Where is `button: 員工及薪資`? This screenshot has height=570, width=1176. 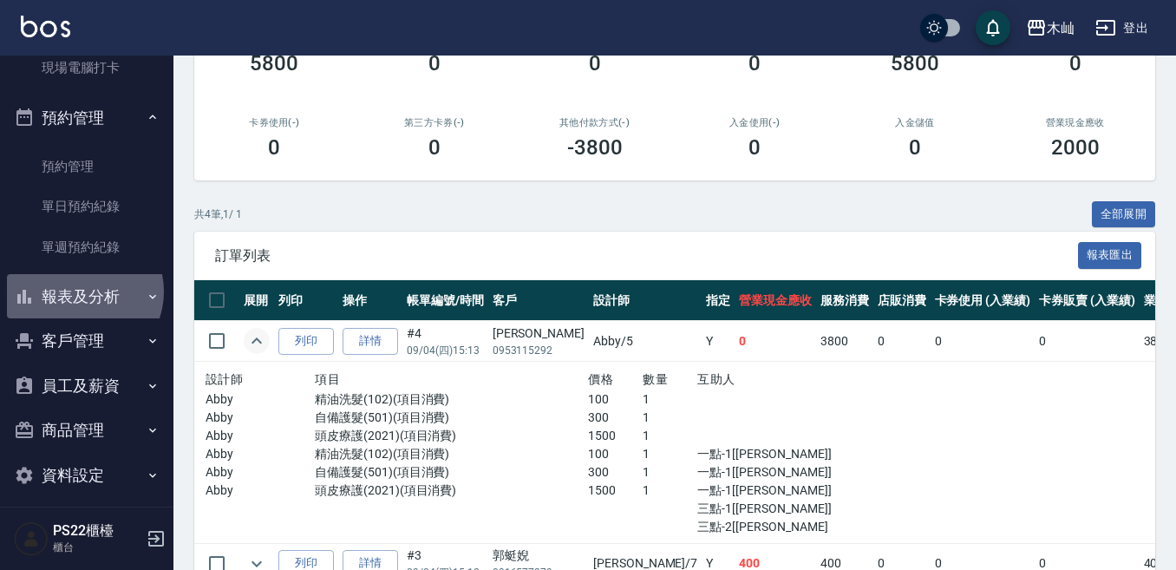 button: 員工及薪資 is located at coordinates (87, 386).